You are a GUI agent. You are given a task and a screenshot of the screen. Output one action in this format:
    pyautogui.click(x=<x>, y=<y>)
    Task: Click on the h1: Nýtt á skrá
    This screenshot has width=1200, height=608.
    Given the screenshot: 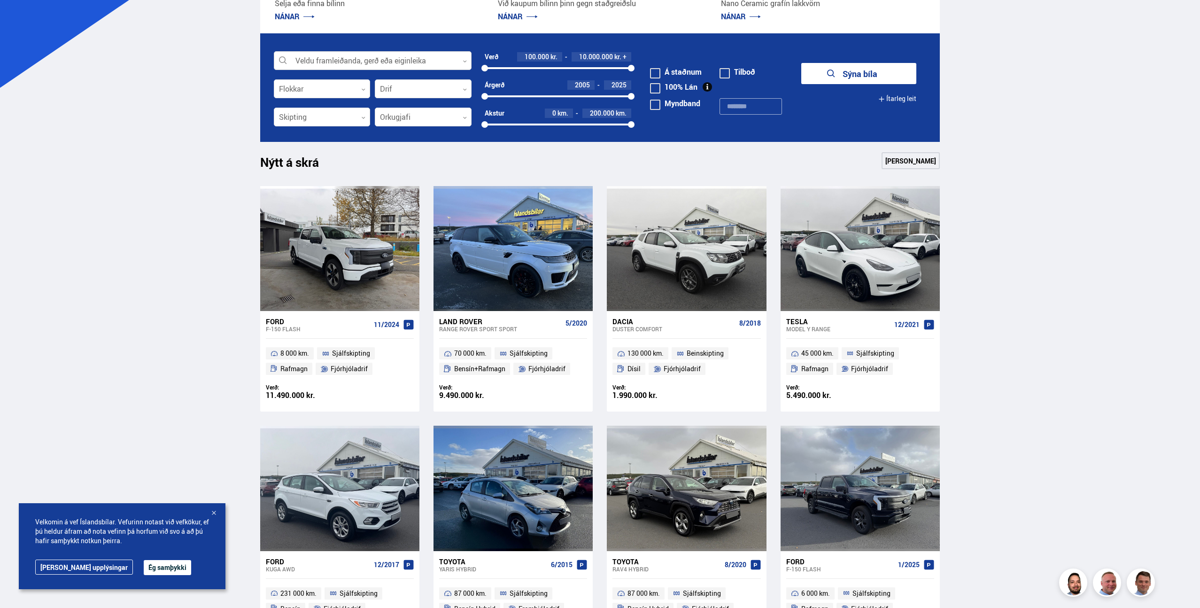 What is the action you would take?
    pyautogui.click(x=298, y=165)
    